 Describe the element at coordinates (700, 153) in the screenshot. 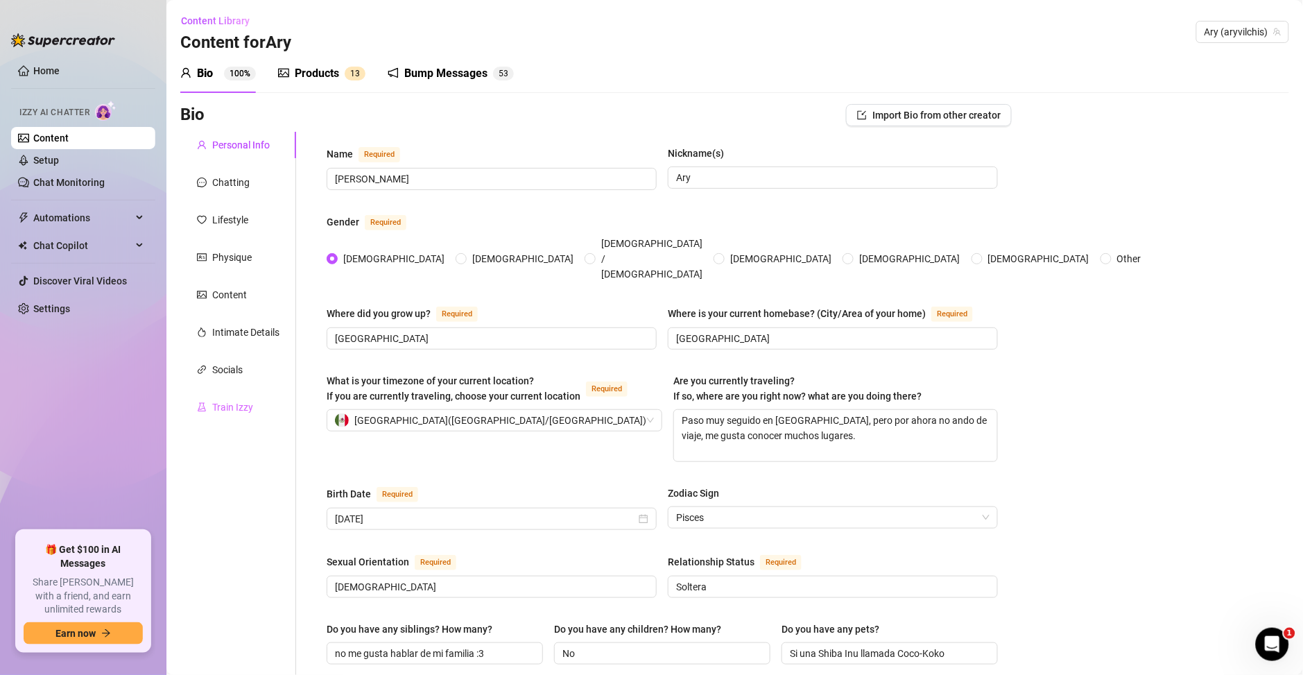

I see `label: Nickname(s)` at that location.